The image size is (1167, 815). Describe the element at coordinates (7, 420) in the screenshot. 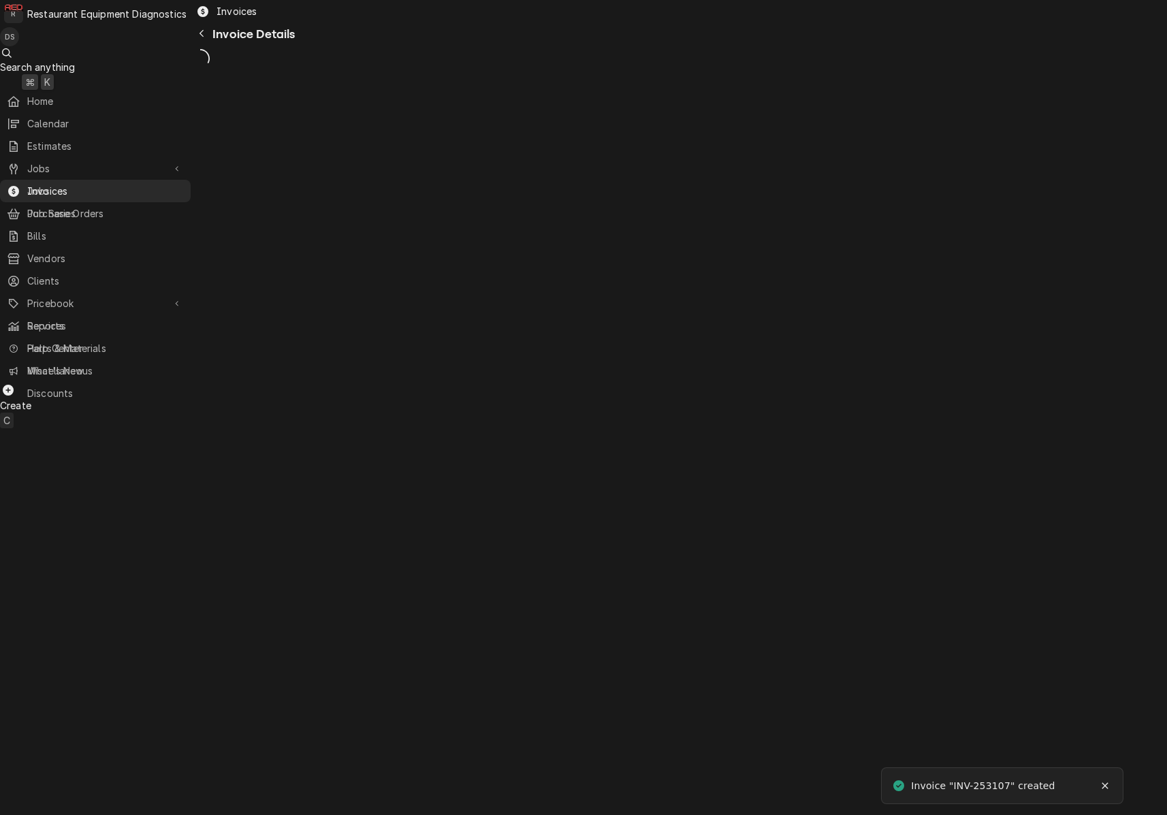

I see `span: C` at that location.